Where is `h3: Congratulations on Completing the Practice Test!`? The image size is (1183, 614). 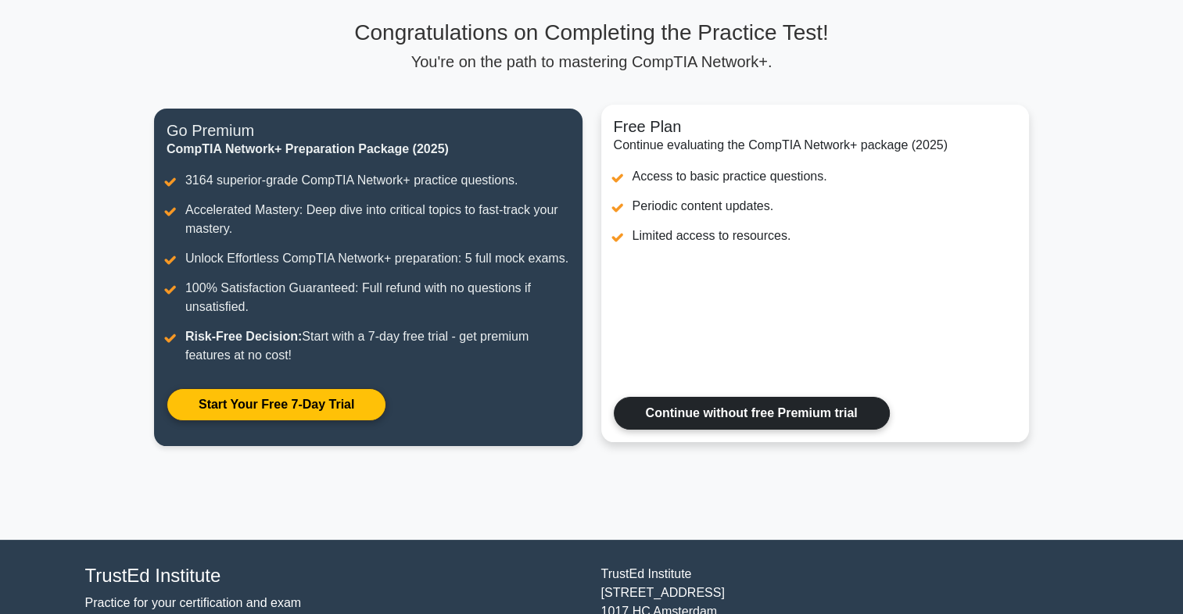 h3: Congratulations on Completing the Practice Test! is located at coordinates (591, 33).